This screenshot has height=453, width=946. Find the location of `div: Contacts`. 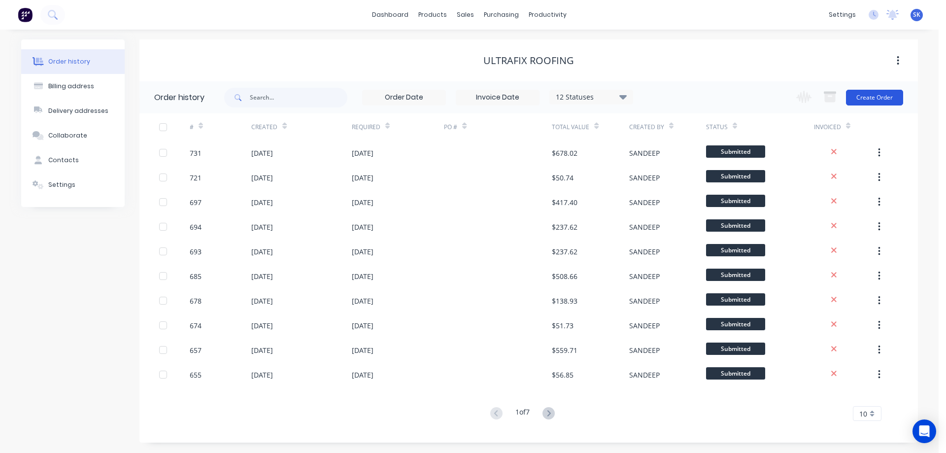

div: Contacts is located at coordinates (64, 160).